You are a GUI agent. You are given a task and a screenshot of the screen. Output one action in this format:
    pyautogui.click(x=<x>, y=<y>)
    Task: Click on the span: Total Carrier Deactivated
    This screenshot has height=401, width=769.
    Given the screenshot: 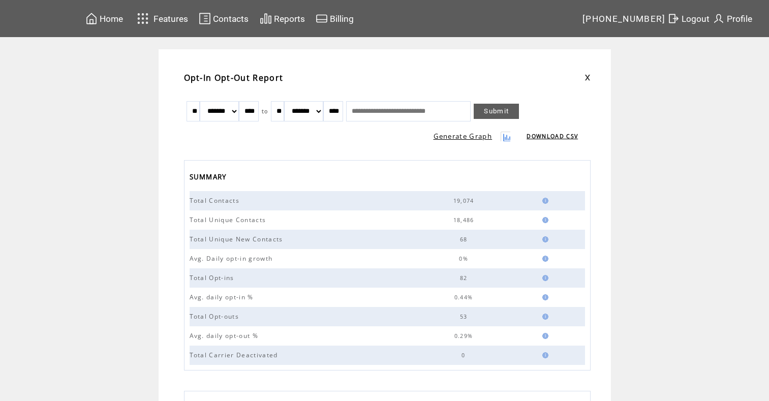 What is the action you would take?
    pyautogui.click(x=235, y=355)
    